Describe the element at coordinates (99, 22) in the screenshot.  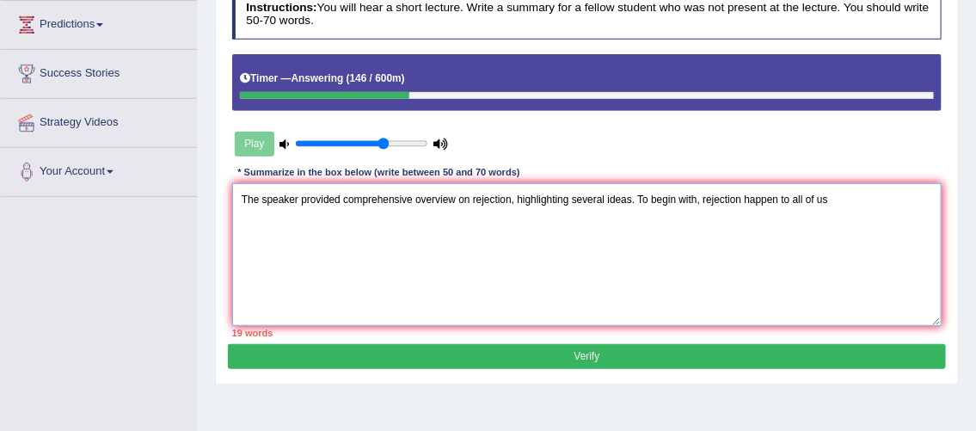
I see `a: Predictions` at that location.